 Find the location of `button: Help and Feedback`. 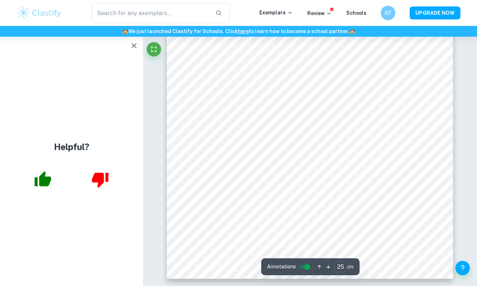

button: Help and Feedback is located at coordinates (462, 268).